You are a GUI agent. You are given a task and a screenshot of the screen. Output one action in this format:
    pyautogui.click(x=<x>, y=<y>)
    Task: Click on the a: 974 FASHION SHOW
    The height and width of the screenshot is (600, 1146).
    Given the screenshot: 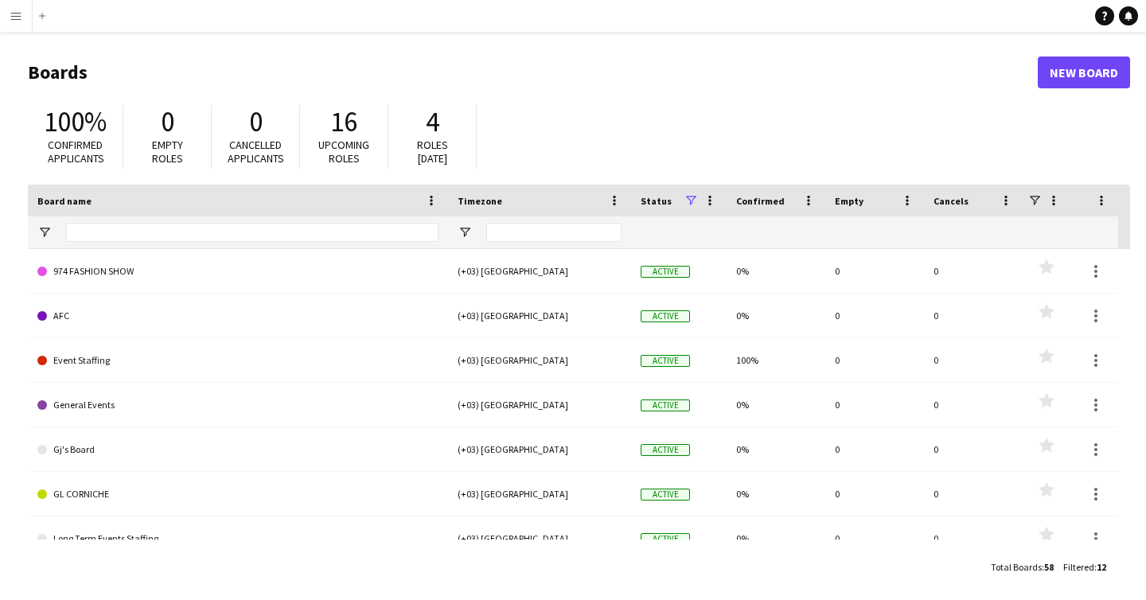 What is the action you would take?
    pyautogui.click(x=238, y=271)
    